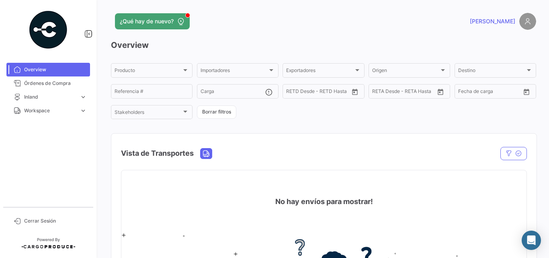 Image resolution: width=549 pixels, height=258 pixels. Describe the element at coordinates (152, 21) in the screenshot. I see `button: ¿Qué hay de nuevo?` at that location.